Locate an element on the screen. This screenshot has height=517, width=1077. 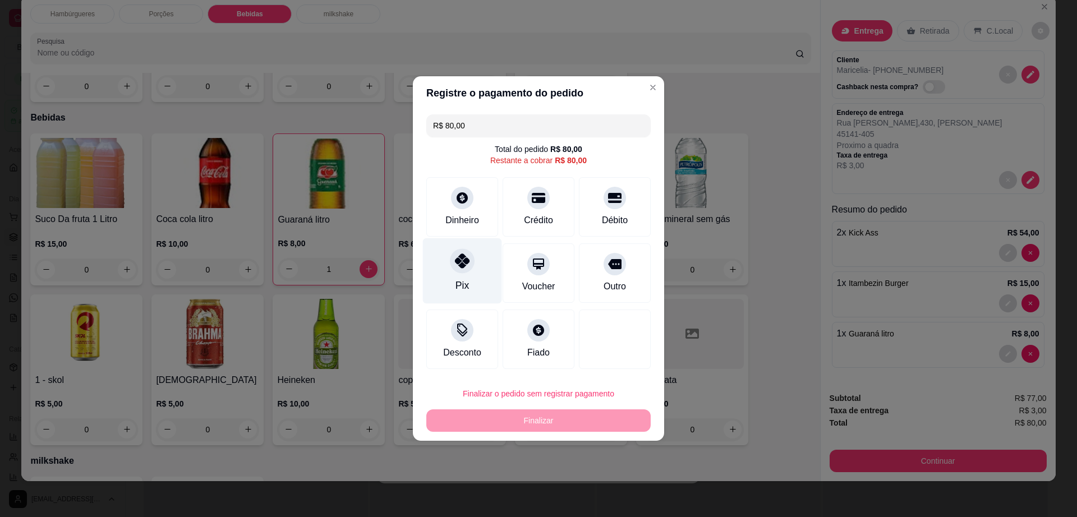
div: Crédito is located at coordinates (538, 220).